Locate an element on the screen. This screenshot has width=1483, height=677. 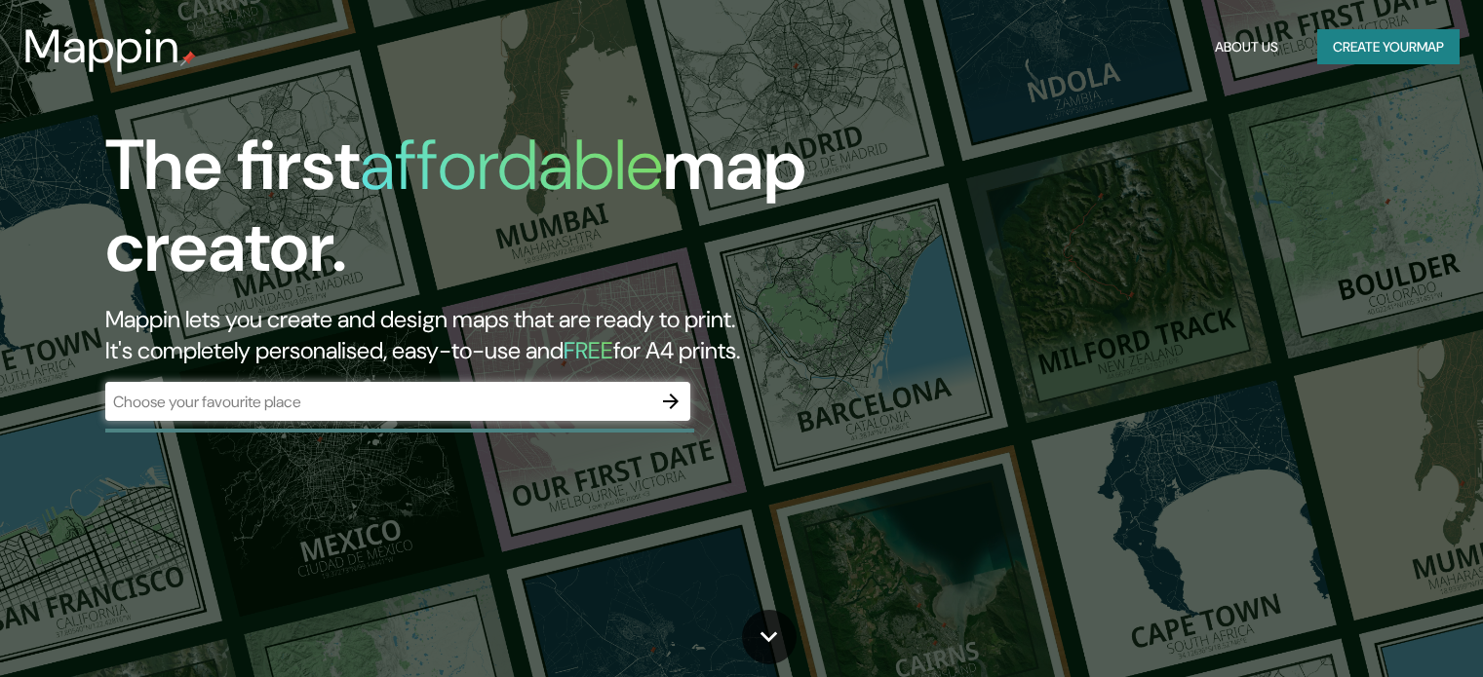
button: Create yourmap is located at coordinates (1388, 47).